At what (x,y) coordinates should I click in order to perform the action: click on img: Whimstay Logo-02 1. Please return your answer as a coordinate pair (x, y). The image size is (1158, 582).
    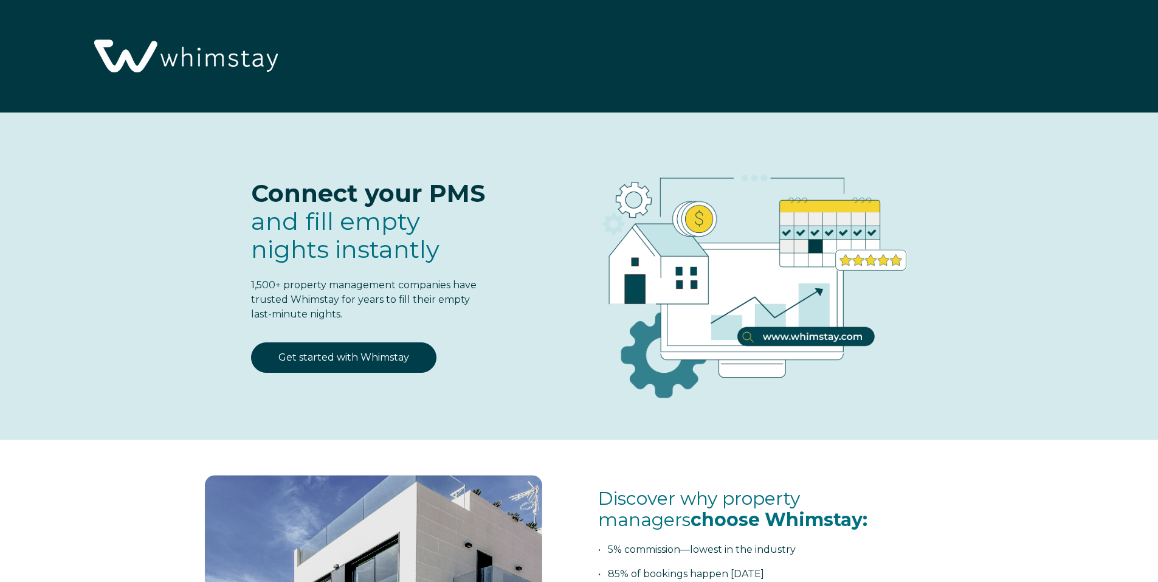
    Looking at the image, I should click on (184, 57).